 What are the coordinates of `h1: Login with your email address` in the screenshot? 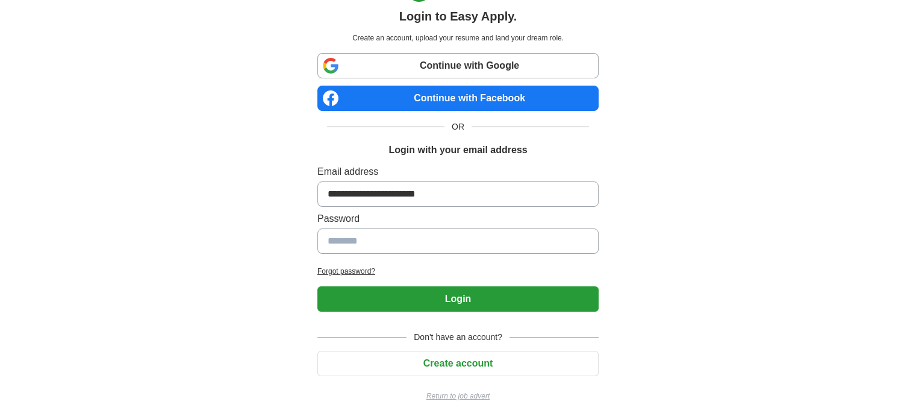 It's located at (458, 150).